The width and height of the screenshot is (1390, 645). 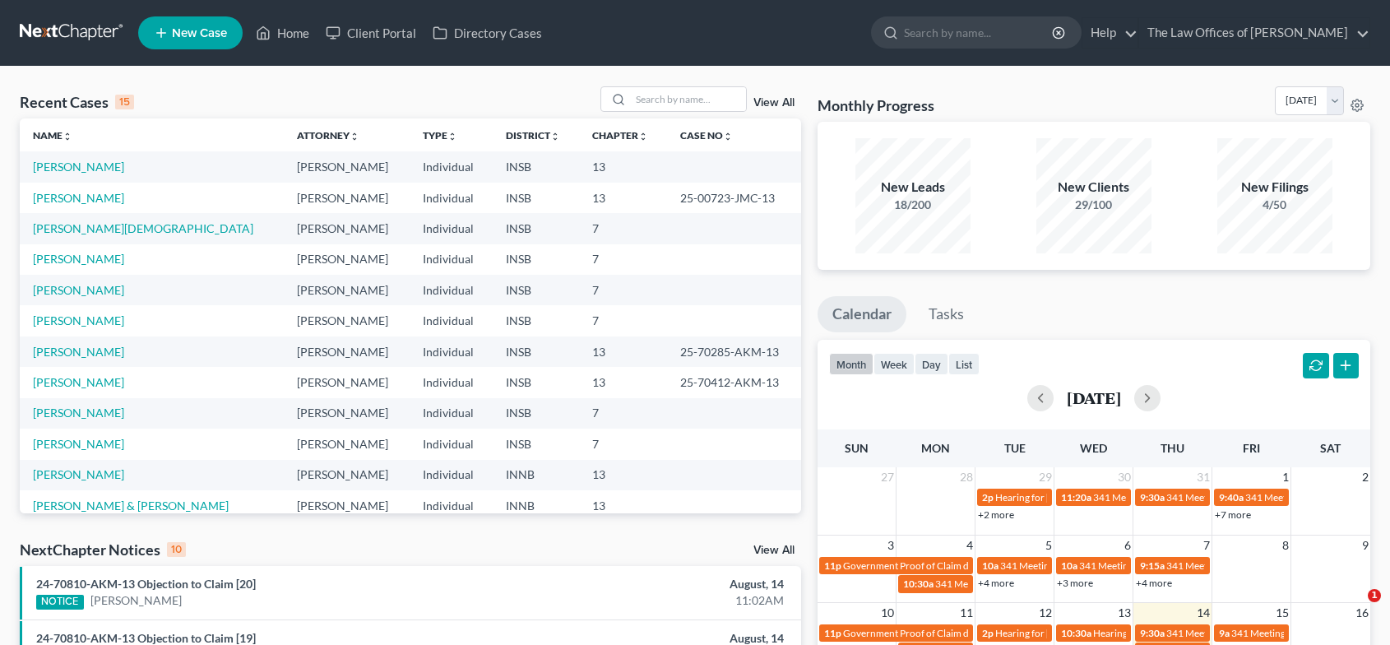 I want to click on span: 7, so click(x=1207, y=545).